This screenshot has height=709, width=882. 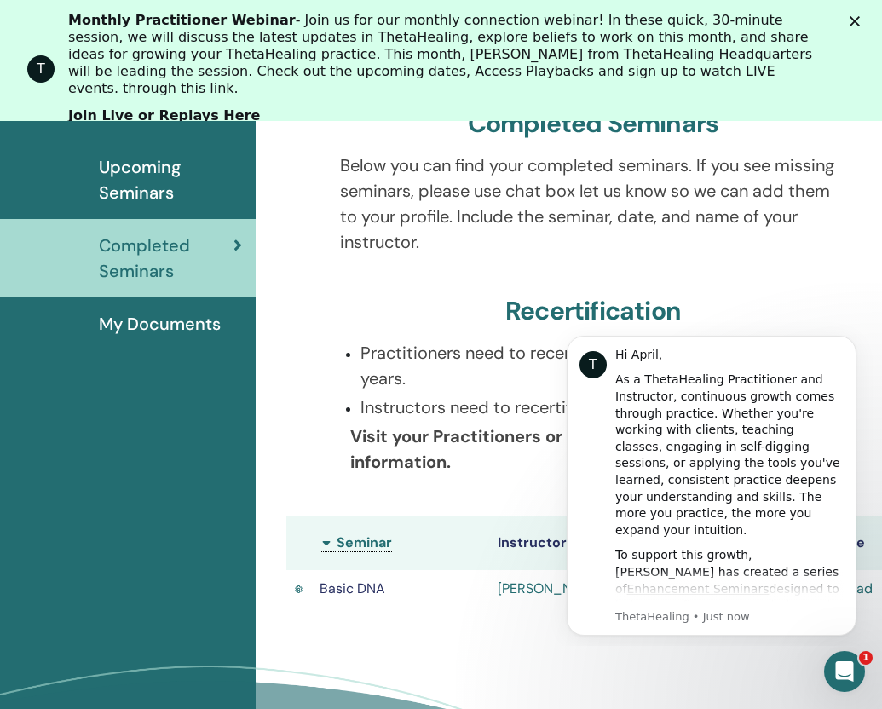 I want to click on th: Instructor, so click(x=578, y=543).